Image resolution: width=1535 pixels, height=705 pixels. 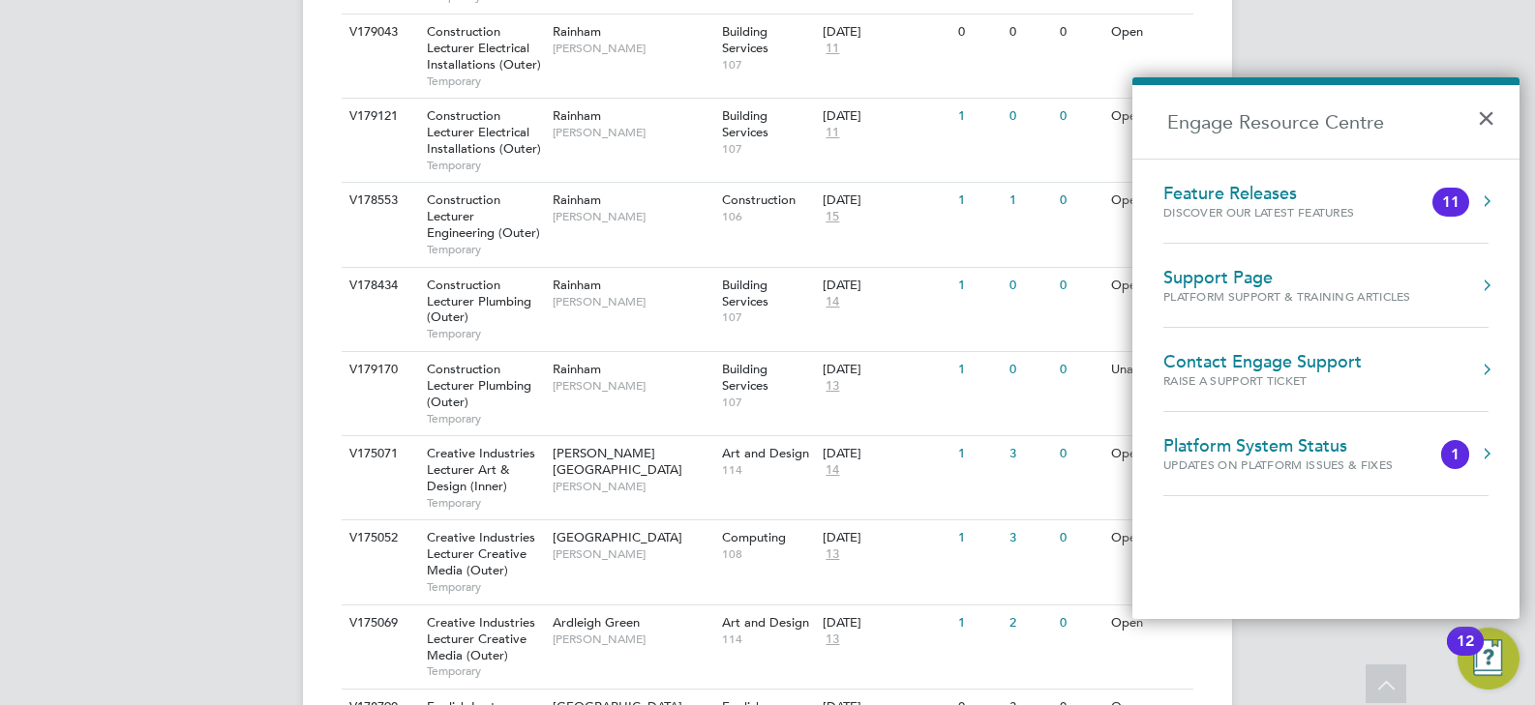 I want to click on div: Updates on Platform Issues & Fixes, so click(x=1297, y=465).